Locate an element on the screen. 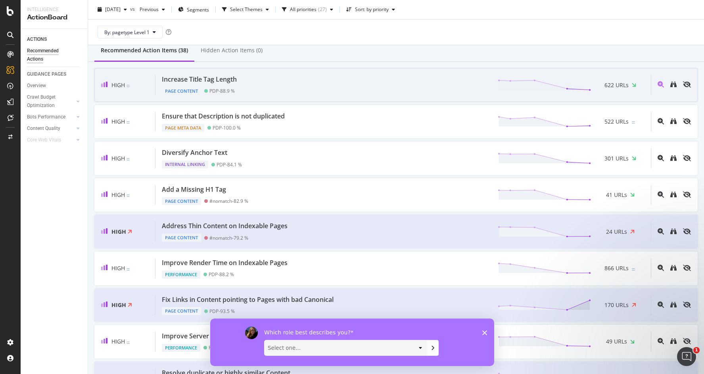  a: Core Web Vitals is located at coordinates (50, 140).